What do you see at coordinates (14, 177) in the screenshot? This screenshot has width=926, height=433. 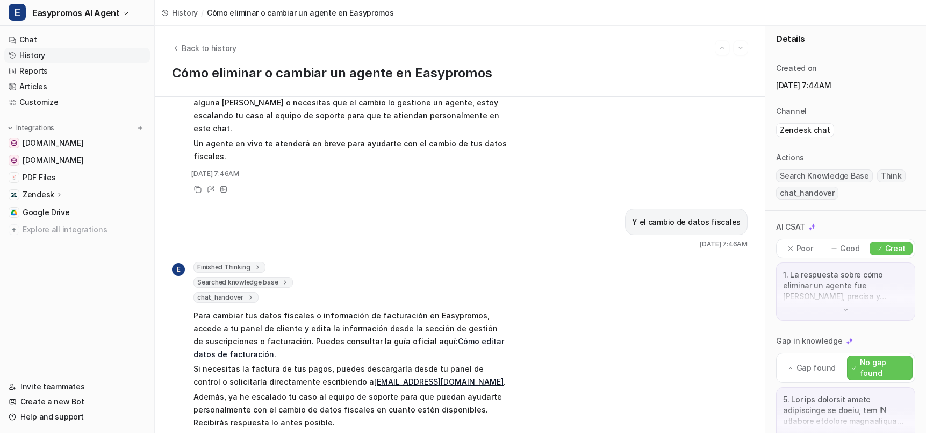 I see `img: PDF Files` at bounding box center [14, 177].